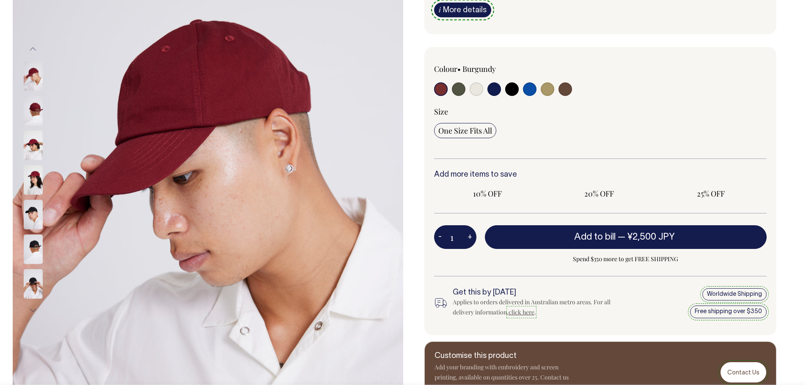 Image resolution: width=806 pixels, height=385 pixels. What do you see at coordinates (487, 194) in the screenshot?
I see `span: 10% OFF` at bounding box center [487, 194].